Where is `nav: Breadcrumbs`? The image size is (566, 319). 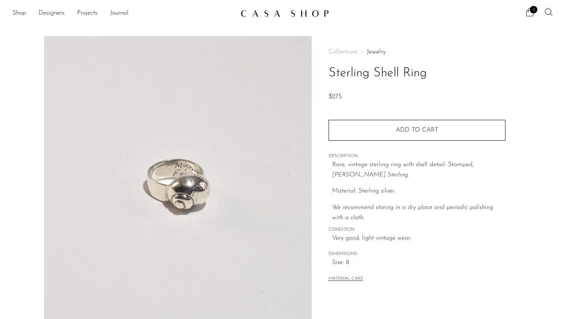 nav: Breadcrumbs is located at coordinates (417, 52).